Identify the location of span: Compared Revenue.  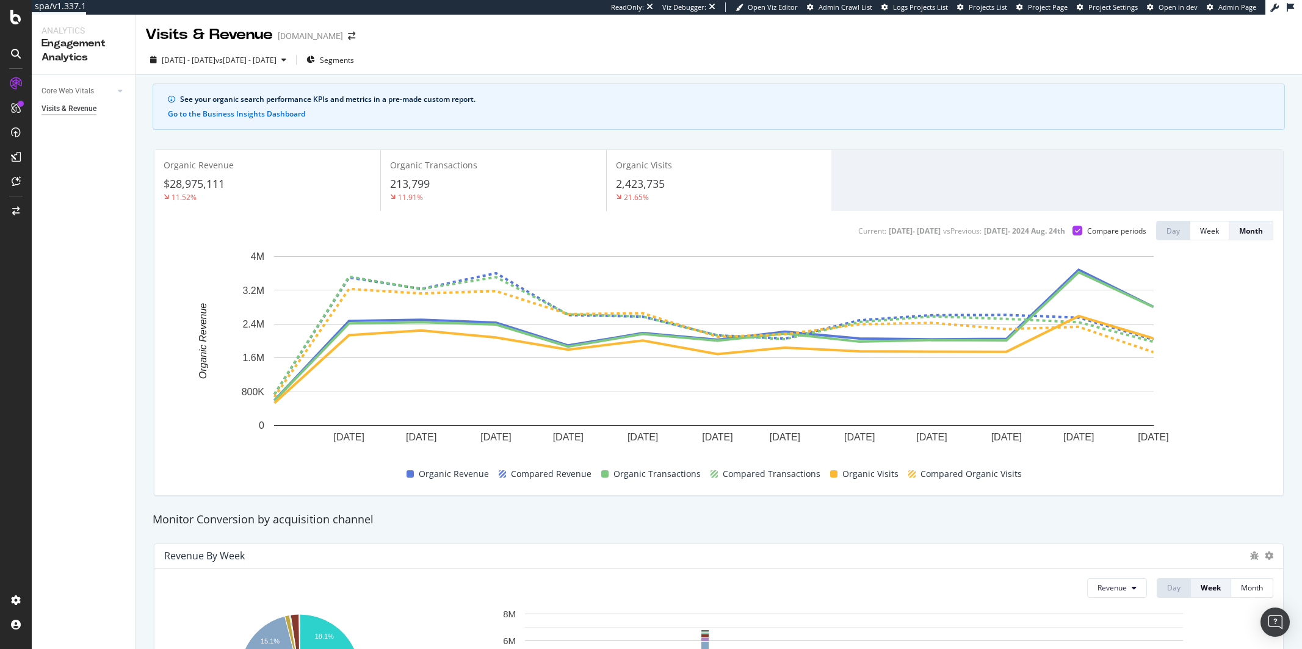
(551, 474).